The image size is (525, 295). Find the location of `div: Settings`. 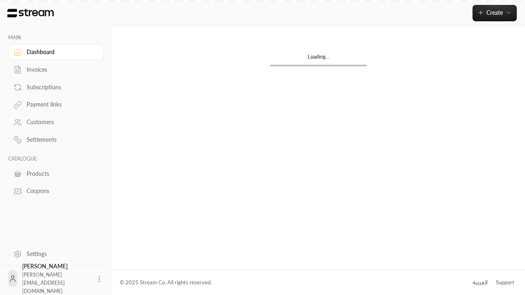

div: Settings is located at coordinates (60, 254).